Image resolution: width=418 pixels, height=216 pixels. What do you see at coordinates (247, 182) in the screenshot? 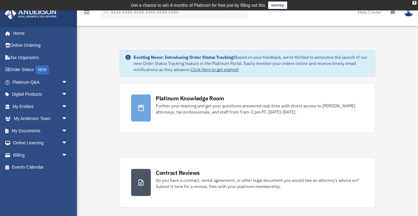
I see `a: Contract Reviews Do you have a contract, rental agreement, or other legal document you would like...` at bounding box center [247, 182].